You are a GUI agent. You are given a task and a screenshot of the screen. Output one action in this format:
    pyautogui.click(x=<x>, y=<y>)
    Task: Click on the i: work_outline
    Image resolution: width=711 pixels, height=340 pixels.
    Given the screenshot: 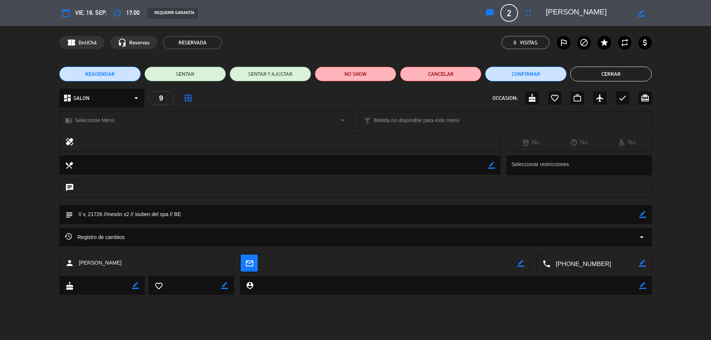 What is the action you would take?
    pyautogui.click(x=578, y=98)
    